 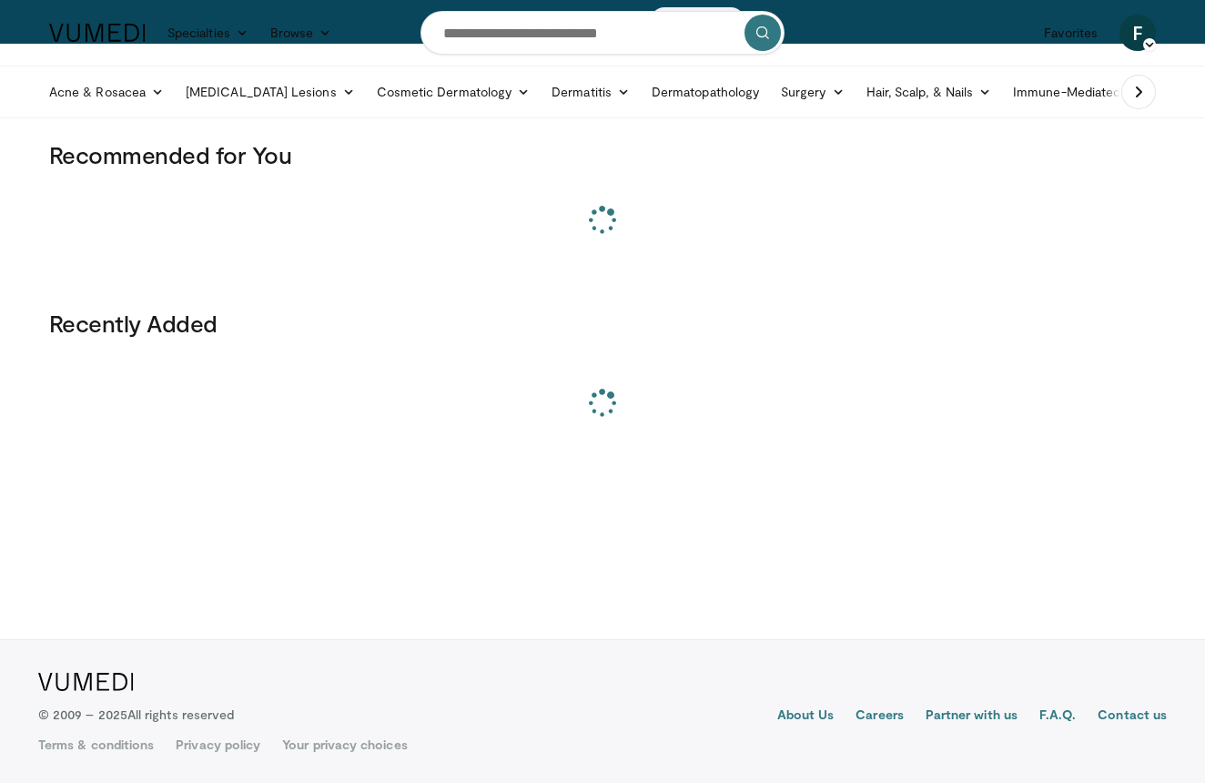 I want to click on h3: Recommended for You, so click(x=603, y=155).